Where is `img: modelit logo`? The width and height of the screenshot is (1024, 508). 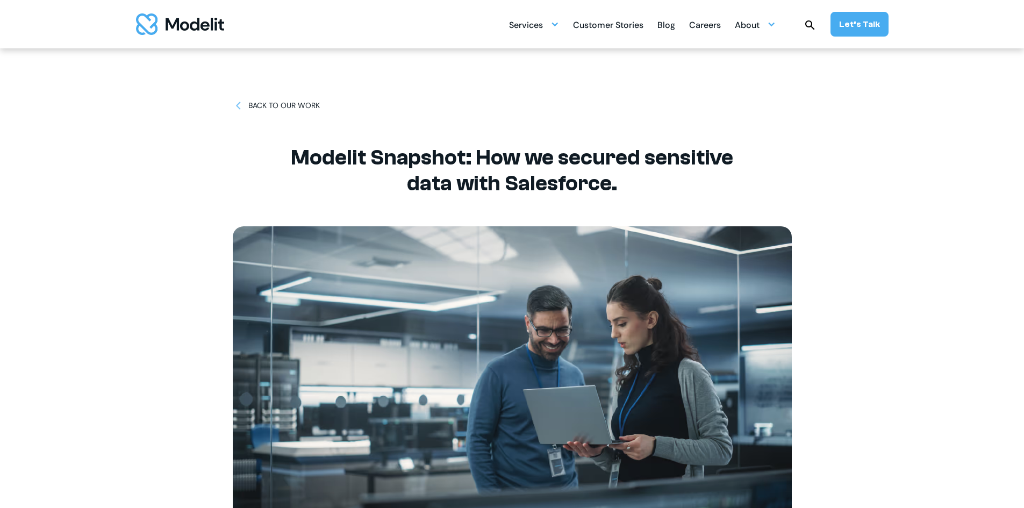
img: modelit logo is located at coordinates (180, 24).